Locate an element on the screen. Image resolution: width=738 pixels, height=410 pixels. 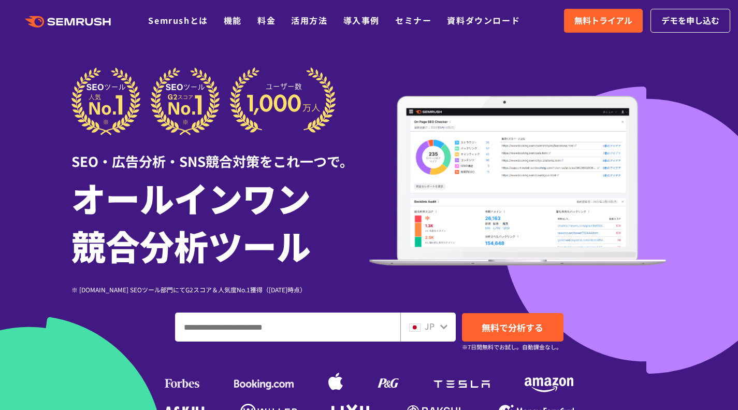
span: 無料トライアル is located at coordinates (604, 21).